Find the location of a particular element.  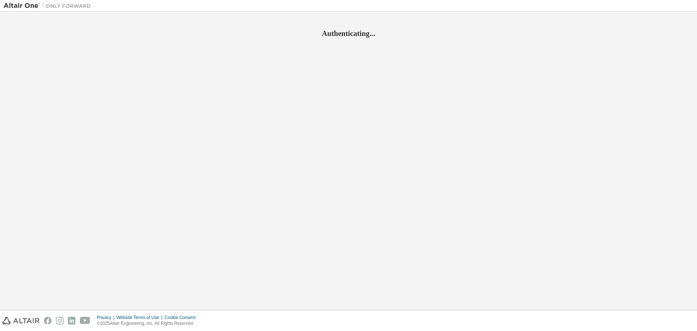

div: Privacy is located at coordinates (107, 317).